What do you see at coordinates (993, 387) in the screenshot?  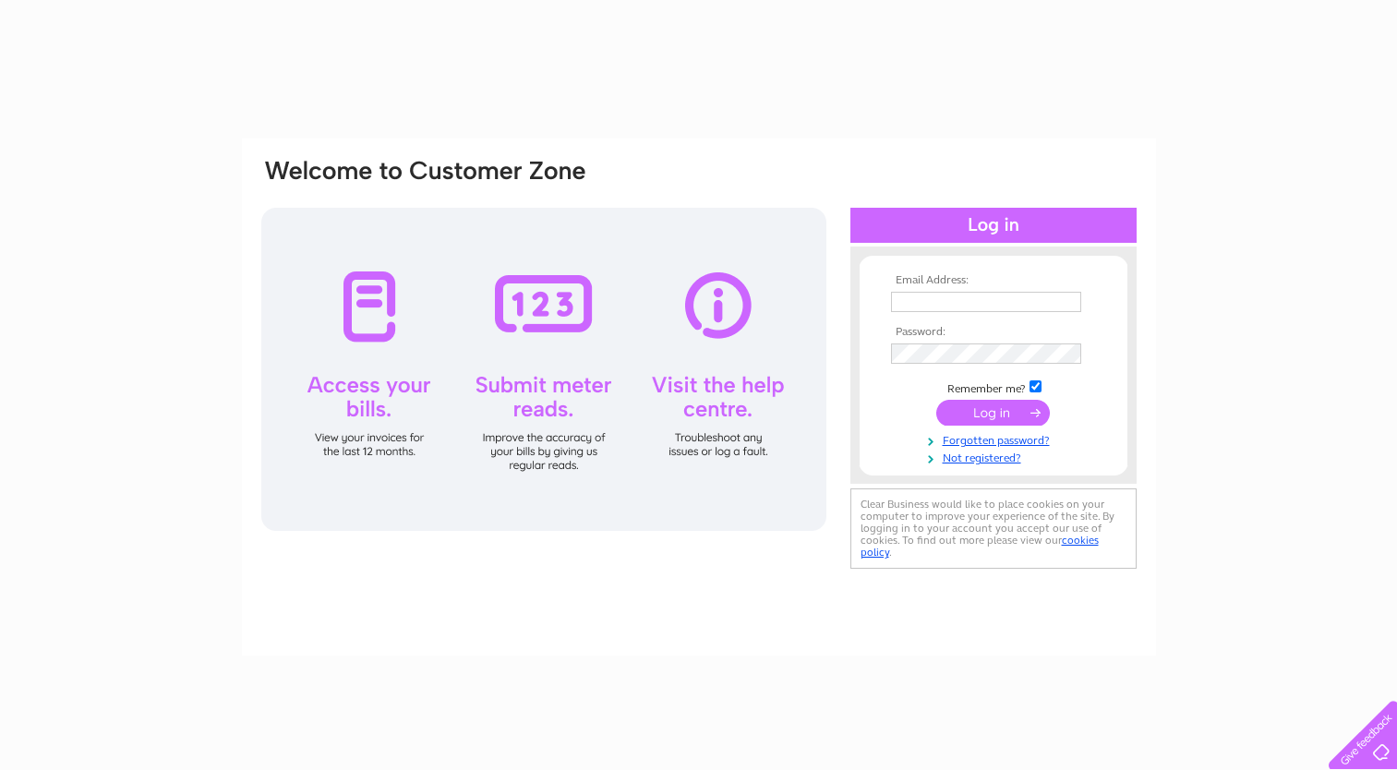 I see `td: Remember me?` at bounding box center [993, 387].